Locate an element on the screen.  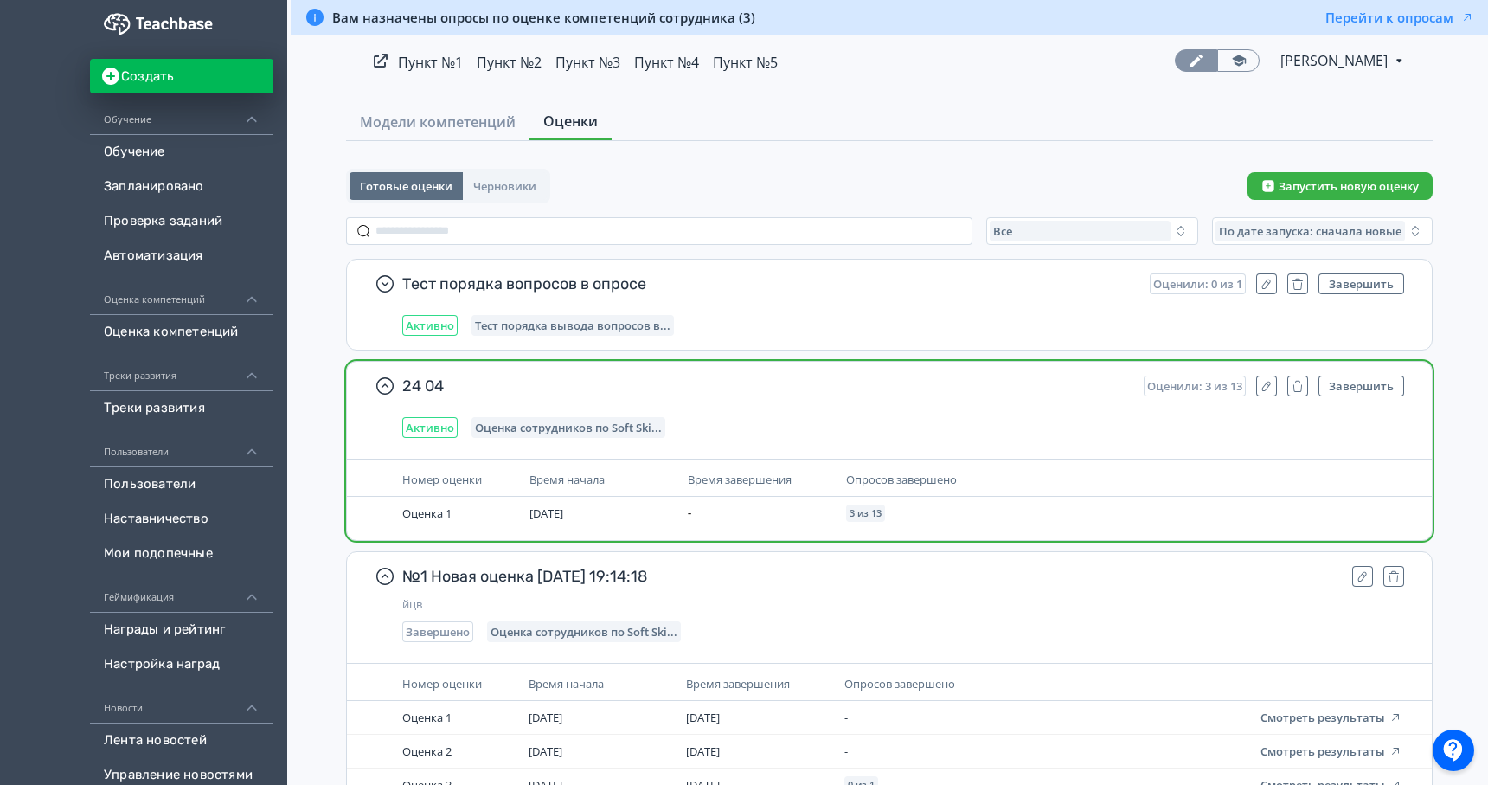
div: Оценка компетенций is located at coordinates (182, 294).